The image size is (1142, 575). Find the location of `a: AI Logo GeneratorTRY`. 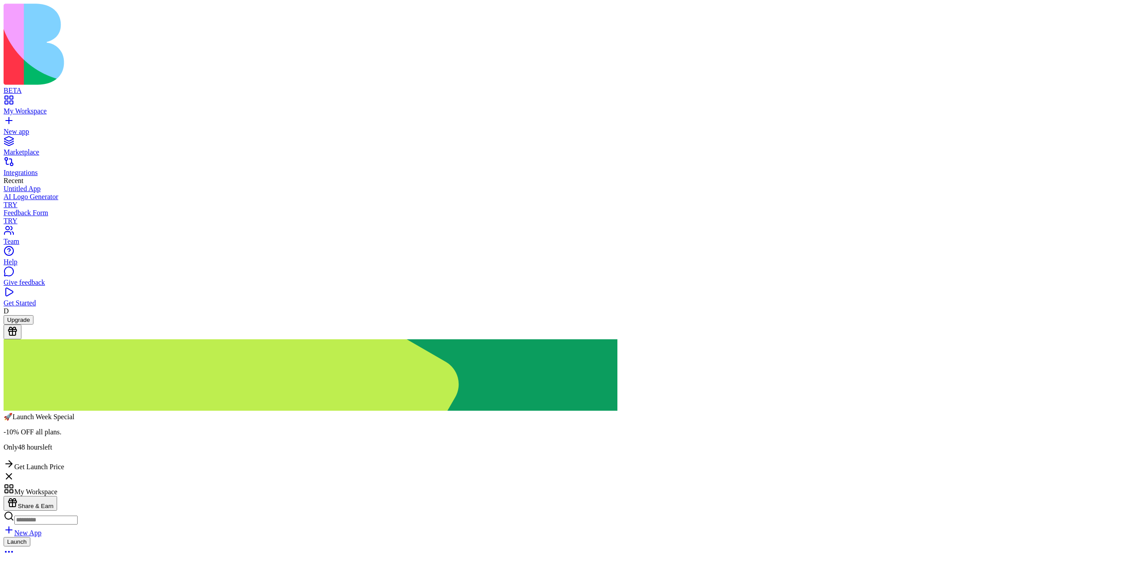

a: AI Logo GeneratorTRY is located at coordinates (571, 201).